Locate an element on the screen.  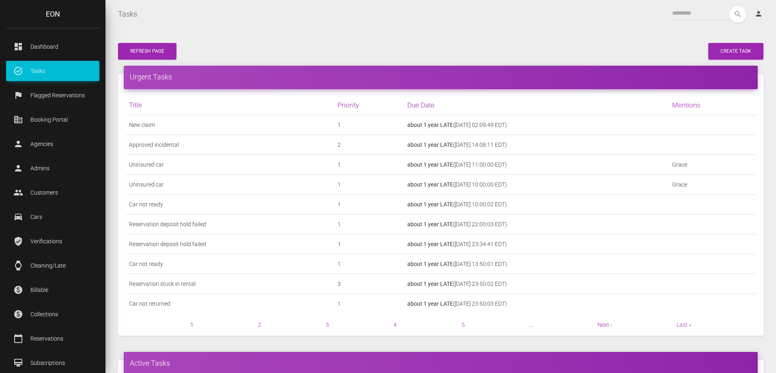
a: person Admins is located at coordinates (53, 168).